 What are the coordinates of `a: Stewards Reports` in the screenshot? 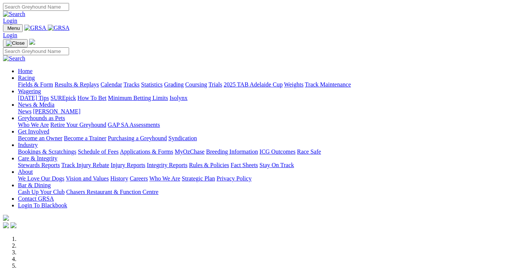 It's located at (39, 165).